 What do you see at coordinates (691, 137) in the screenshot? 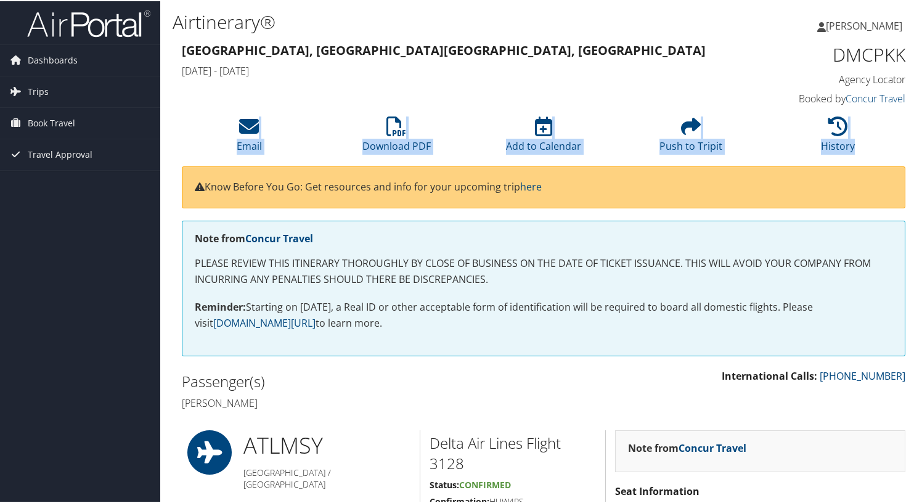
I see `a: Push to Tripit` at bounding box center [691, 137].